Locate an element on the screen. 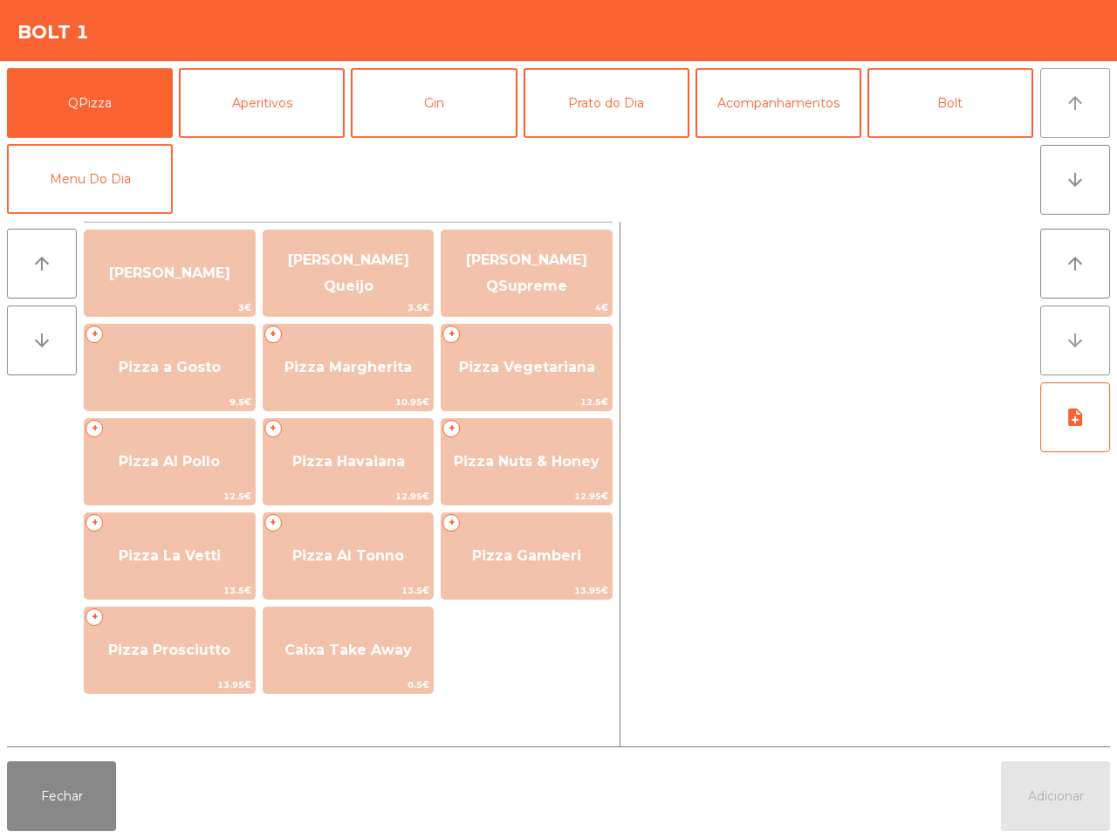  span: 4€ is located at coordinates (526, 307).